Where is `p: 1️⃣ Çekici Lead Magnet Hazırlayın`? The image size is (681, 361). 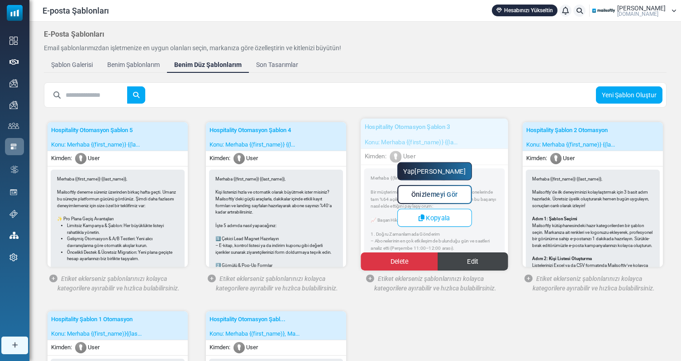
p: 1️⃣ Çekici Lead Magnet Hazırlayın is located at coordinates (276, 239).